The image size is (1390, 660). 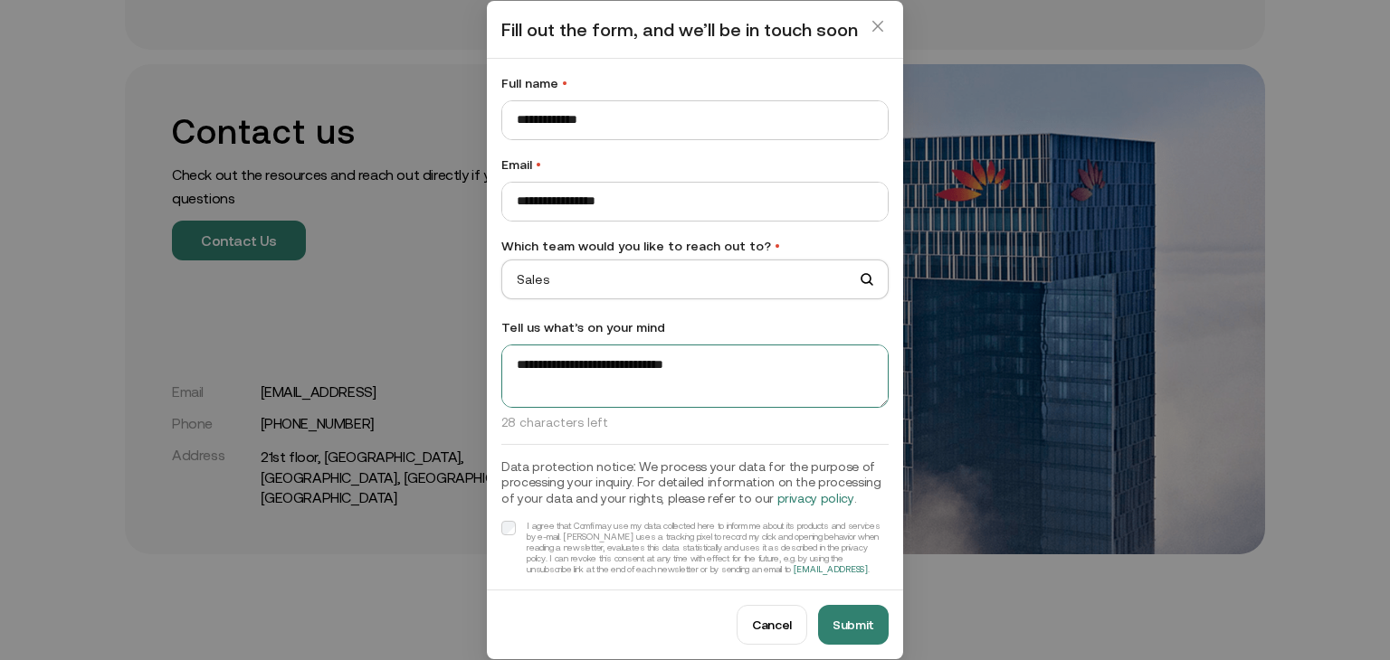 What do you see at coordinates (695, 246) in the screenshot?
I see `label: Which team would you like to reach out to?` at bounding box center [695, 246].